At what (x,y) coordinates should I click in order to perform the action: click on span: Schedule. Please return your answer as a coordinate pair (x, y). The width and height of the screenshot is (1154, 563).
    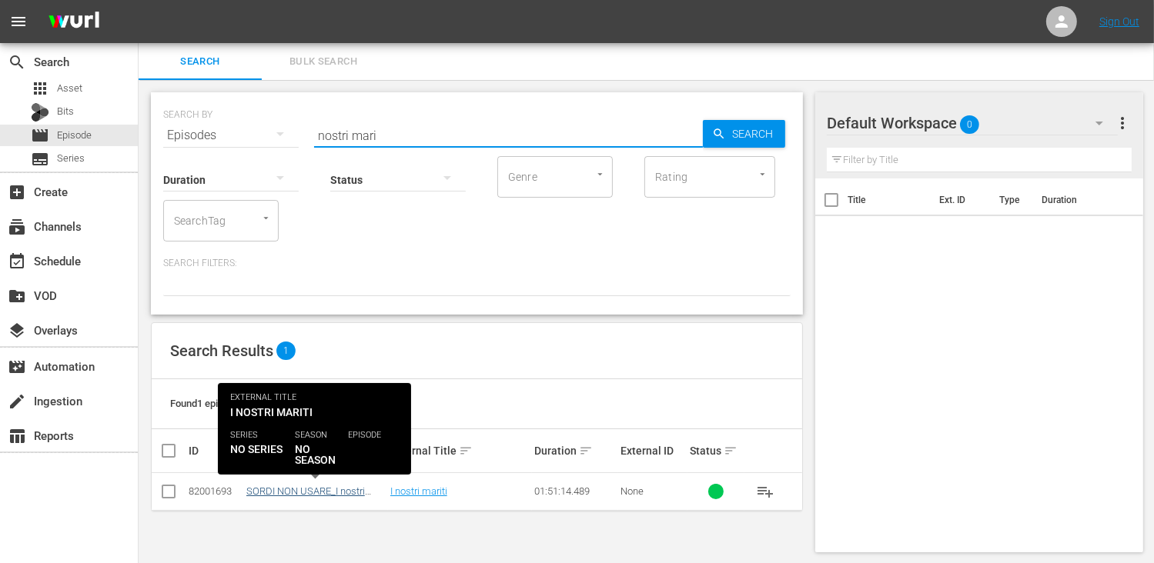
    Looking at the image, I should click on (17, 262).